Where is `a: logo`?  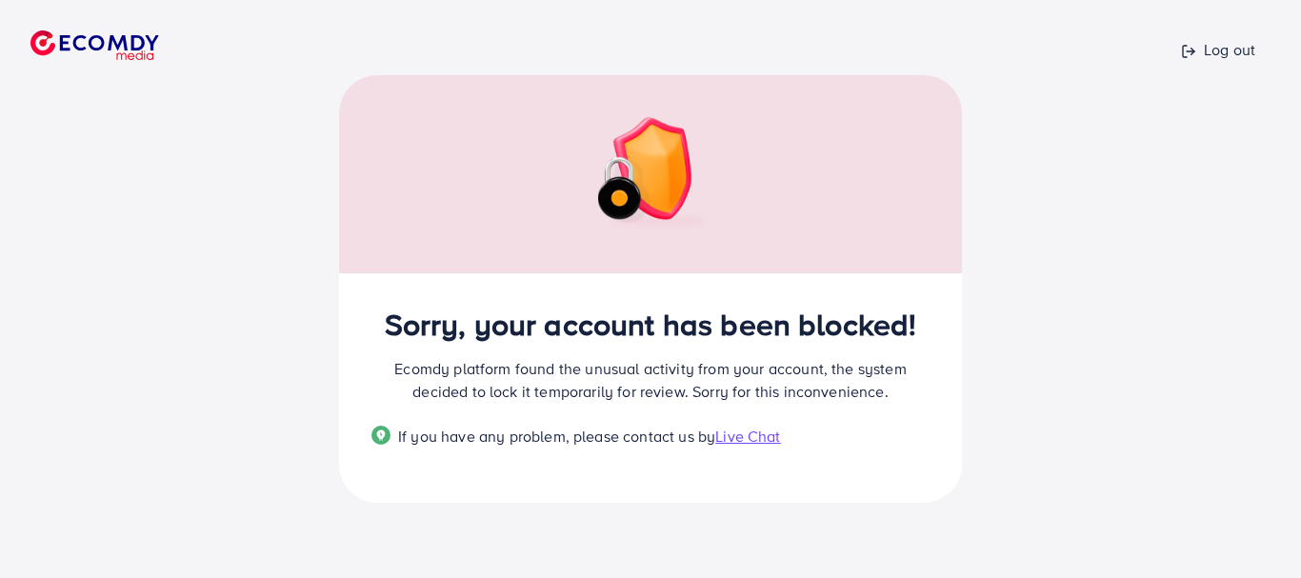 a: logo is located at coordinates (127, 45).